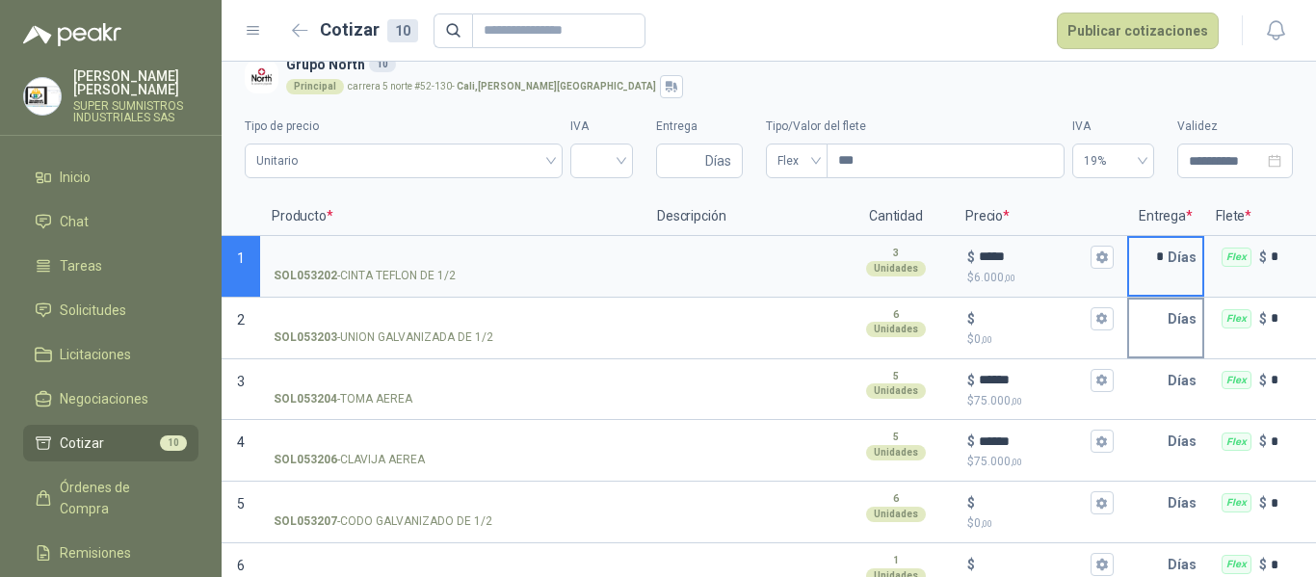 This screenshot has height=577, width=1316. What do you see at coordinates (95, 355) in the screenshot?
I see `span: Licitaciones` at bounding box center [95, 355].